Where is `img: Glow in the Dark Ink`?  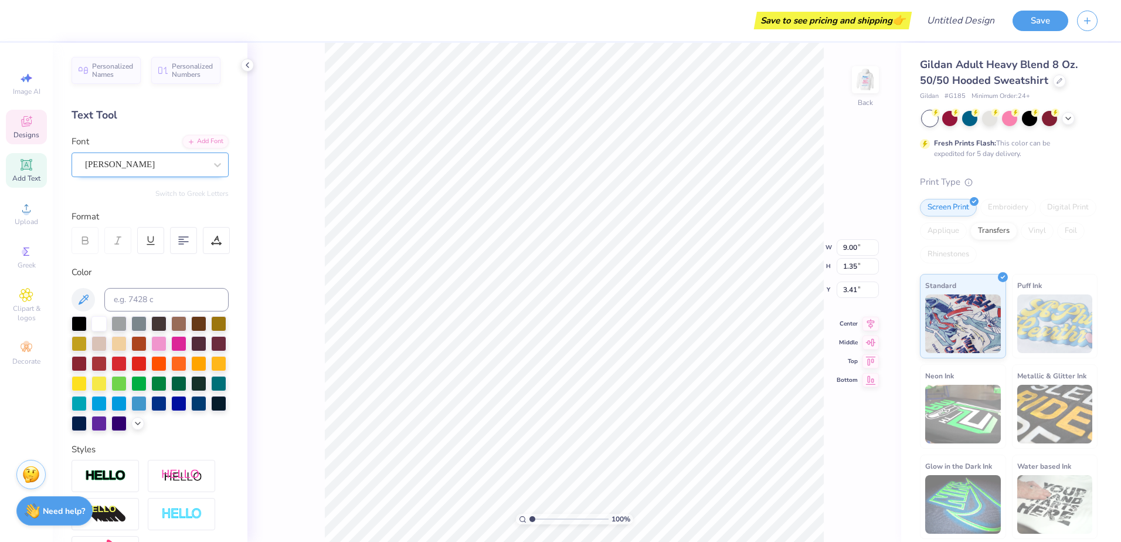
img: Glow in the Dark Ink is located at coordinates (963, 504).